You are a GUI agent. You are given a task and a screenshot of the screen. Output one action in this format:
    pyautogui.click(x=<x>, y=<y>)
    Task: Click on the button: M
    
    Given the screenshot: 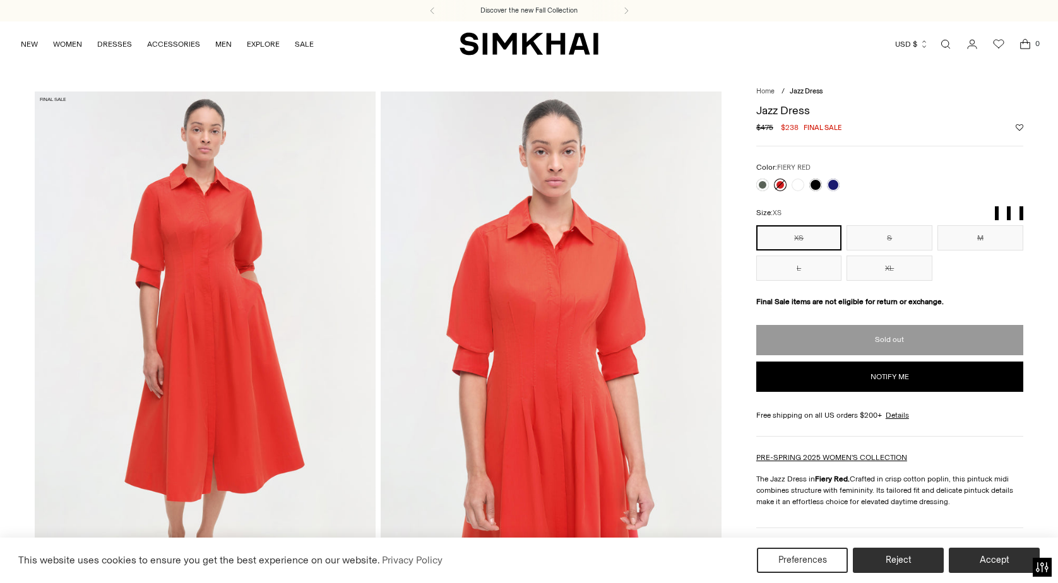 What is the action you would take?
    pyautogui.click(x=981, y=238)
    